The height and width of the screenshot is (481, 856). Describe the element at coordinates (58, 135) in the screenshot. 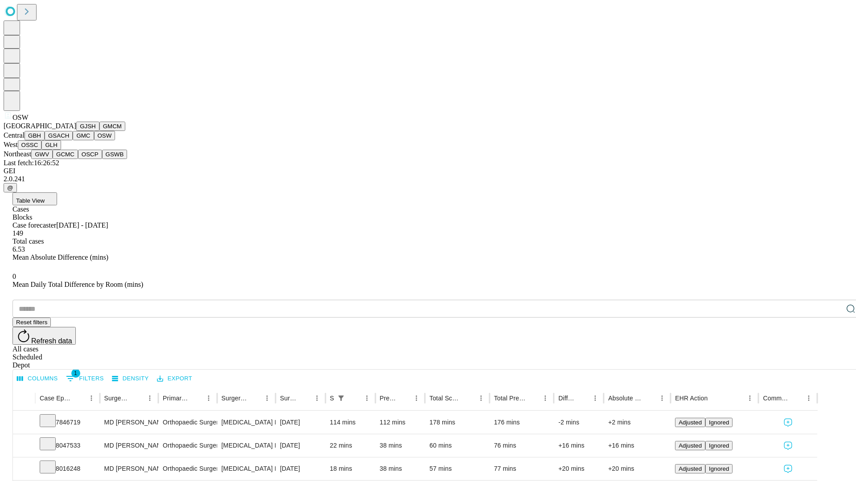

I see `button: GSACH` at that location.